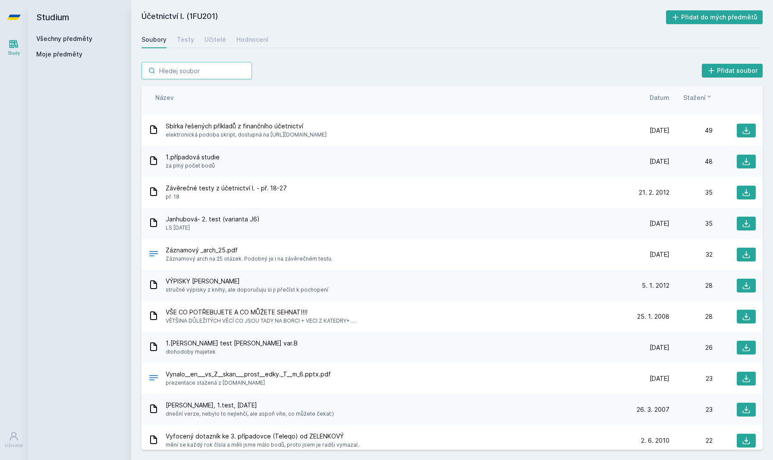  I want to click on span: Vynalo__en___vs_Z__skan___prost__edky._T__m_6.pptx.pdf, so click(248, 375).